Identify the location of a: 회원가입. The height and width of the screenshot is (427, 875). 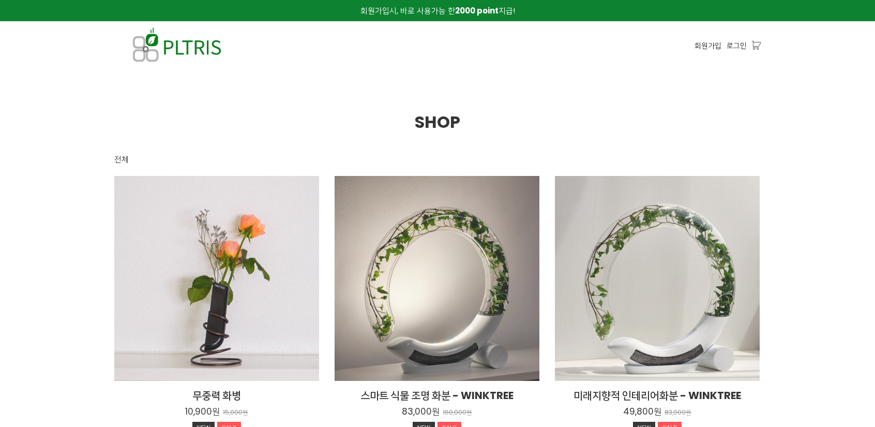
(708, 46).